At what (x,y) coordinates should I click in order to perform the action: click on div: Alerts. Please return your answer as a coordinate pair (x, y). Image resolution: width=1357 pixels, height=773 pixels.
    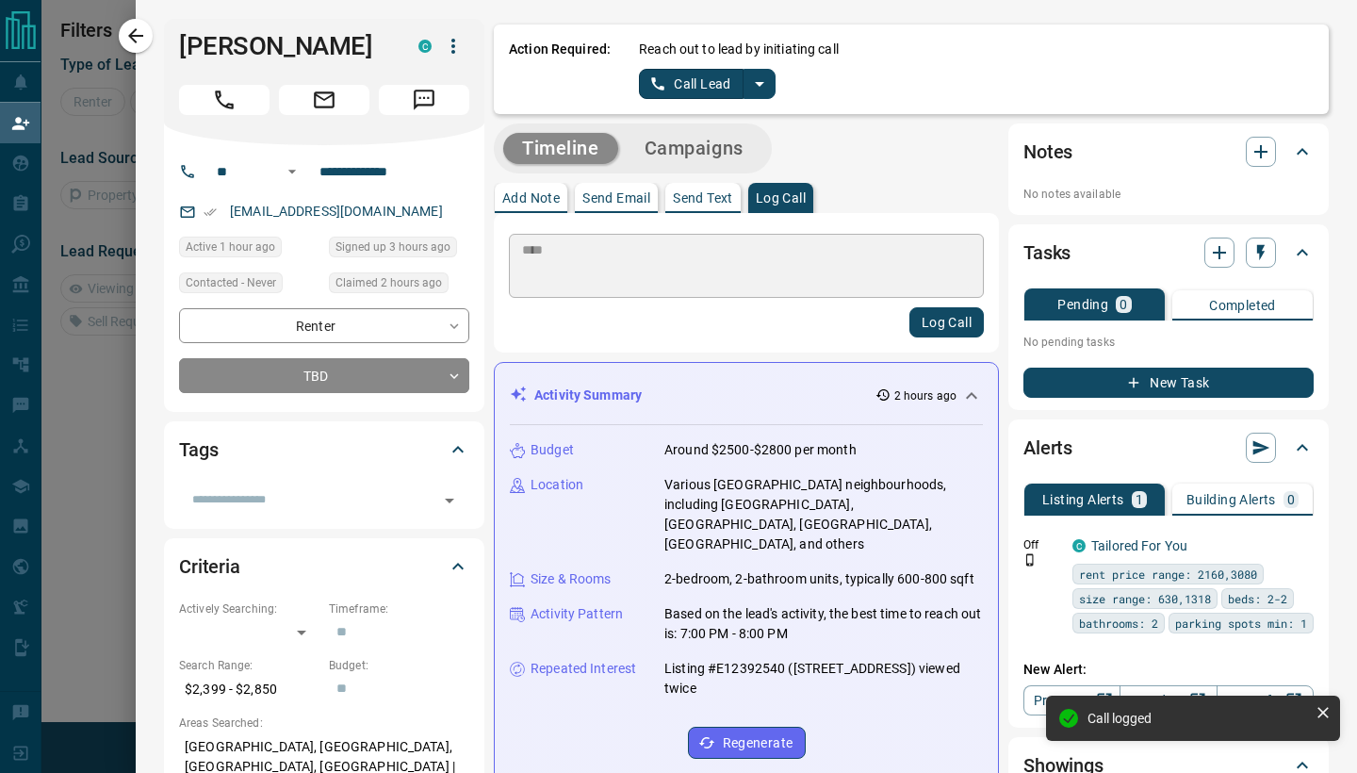
    Looking at the image, I should click on (1168, 448).